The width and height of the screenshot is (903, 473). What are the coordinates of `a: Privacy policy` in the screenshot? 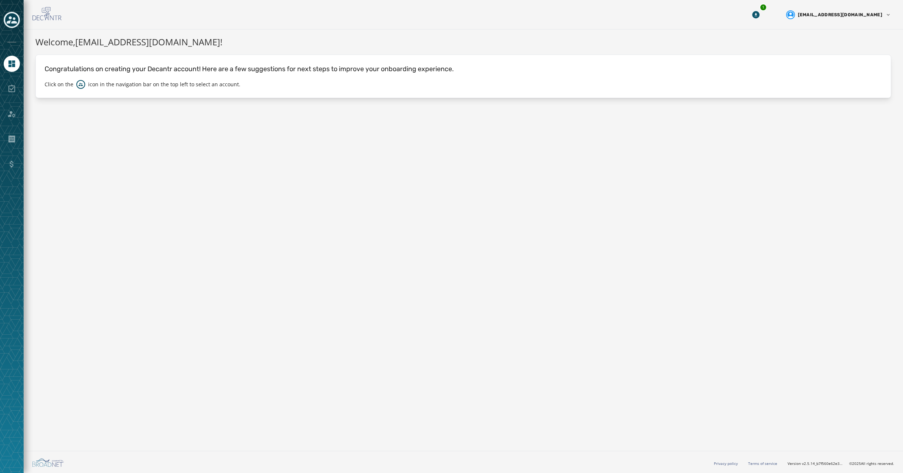 It's located at (726, 464).